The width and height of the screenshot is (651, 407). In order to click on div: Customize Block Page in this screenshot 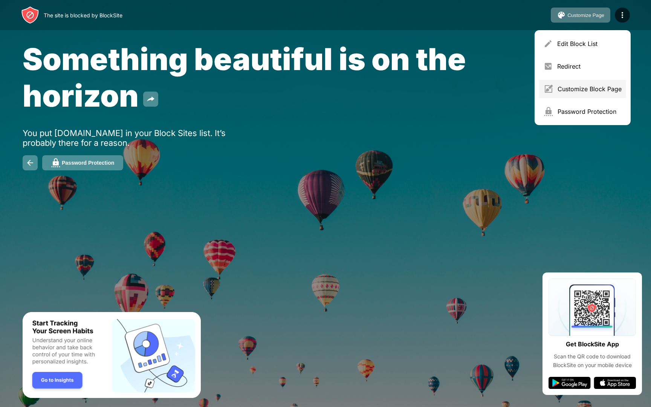, I will do `click(589, 89)`.